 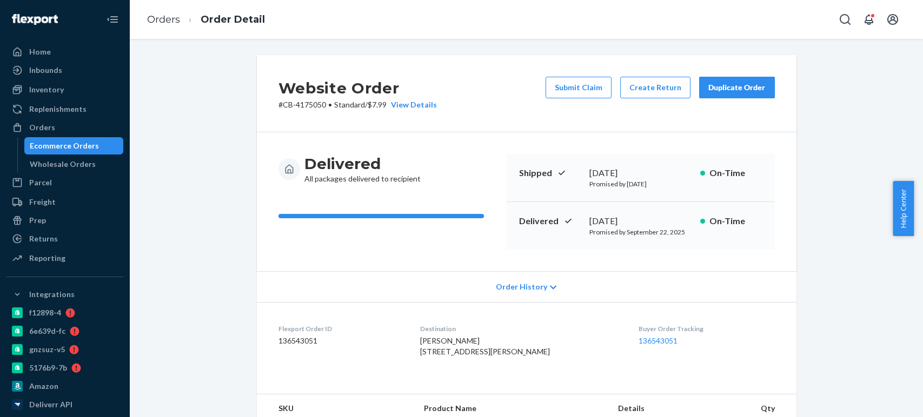 What do you see at coordinates (65, 368) in the screenshot?
I see `a: 5176b9-7b` at bounding box center [65, 368].